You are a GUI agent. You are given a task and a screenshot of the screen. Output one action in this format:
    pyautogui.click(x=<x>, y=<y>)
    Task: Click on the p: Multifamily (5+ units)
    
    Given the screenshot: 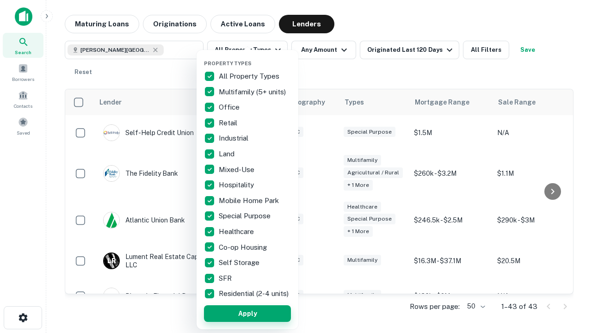 What is the action you would take?
    pyautogui.click(x=253, y=92)
    